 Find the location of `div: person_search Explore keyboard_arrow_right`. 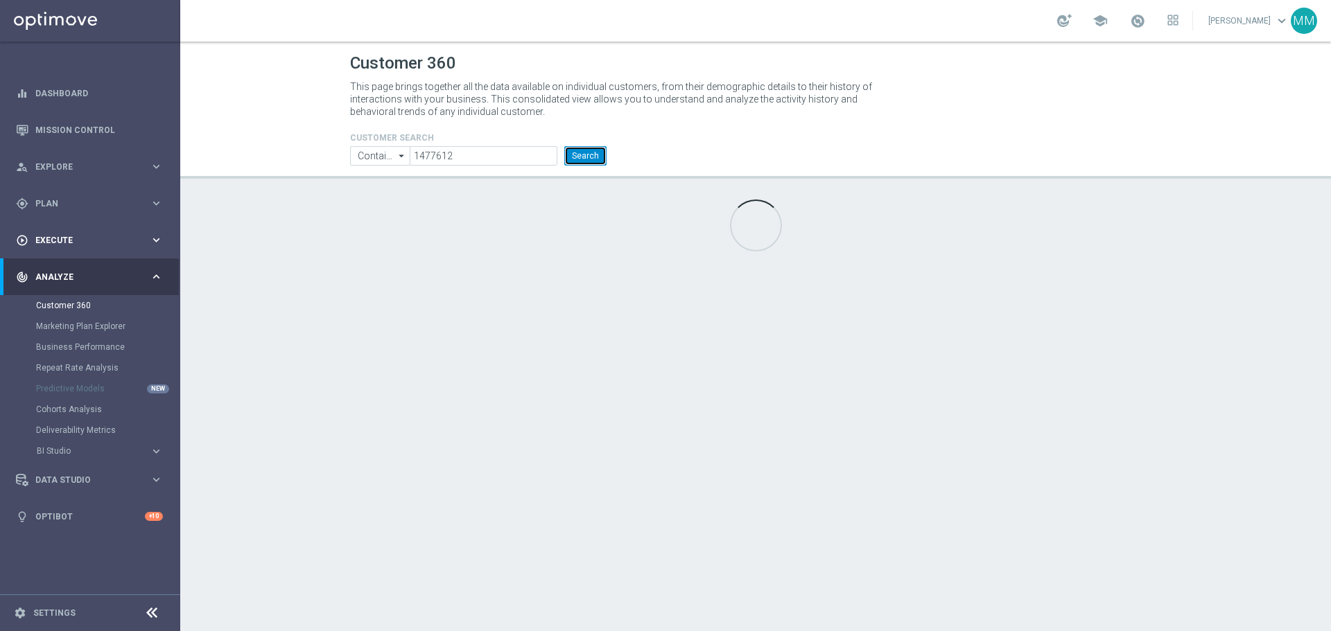

div: person_search Explore keyboard_arrow_right is located at coordinates (89, 167).